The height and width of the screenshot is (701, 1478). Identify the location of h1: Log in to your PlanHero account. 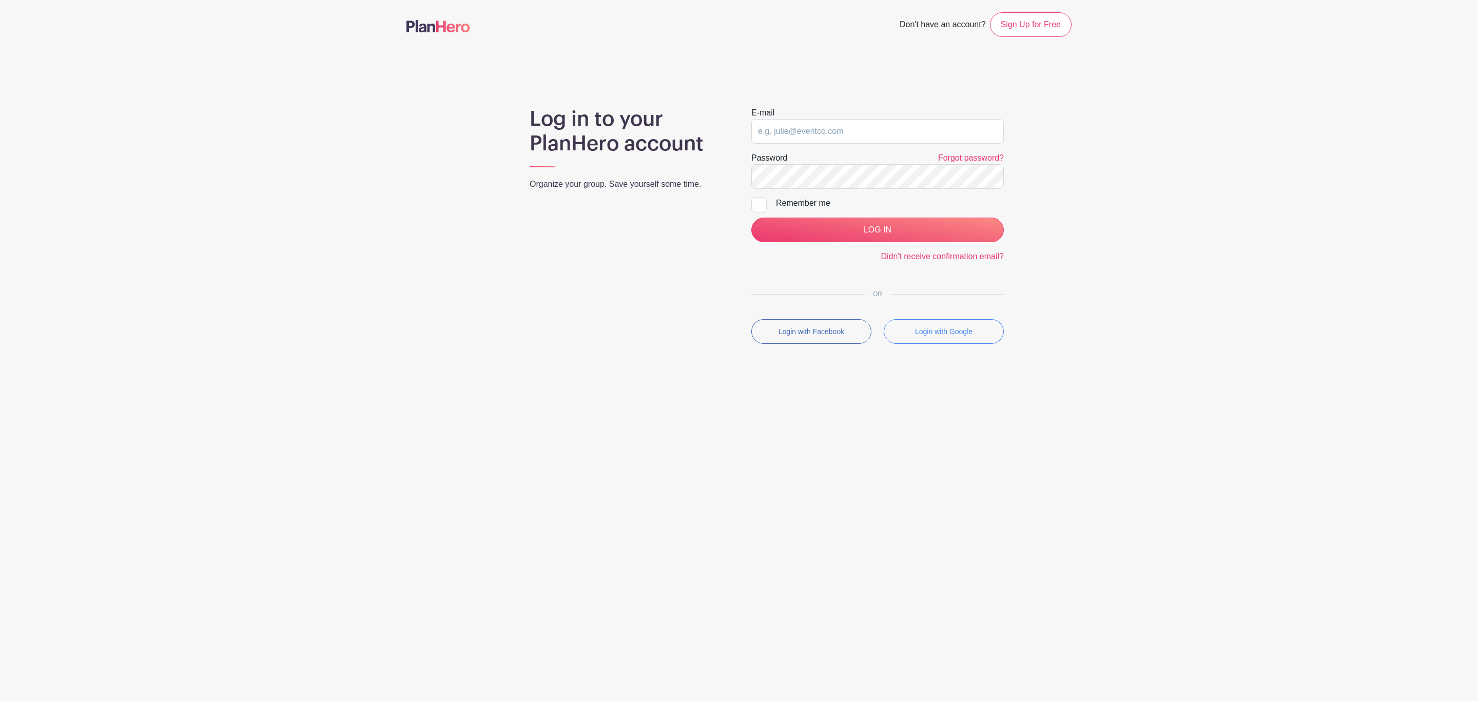
(628, 131).